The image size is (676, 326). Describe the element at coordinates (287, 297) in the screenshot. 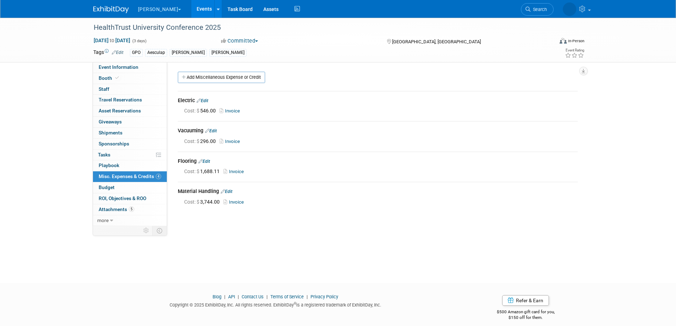

I see `a: Terms of Service` at that location.